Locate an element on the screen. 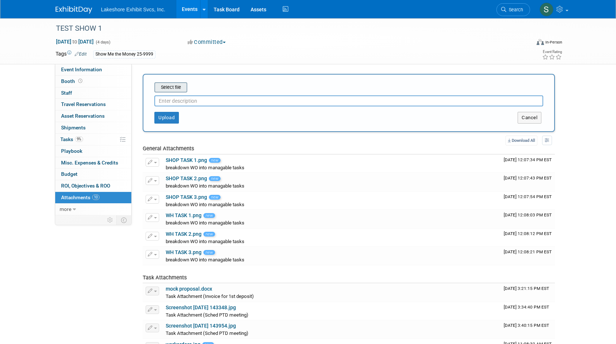  span: Budget is located at coordinates (69, 174).